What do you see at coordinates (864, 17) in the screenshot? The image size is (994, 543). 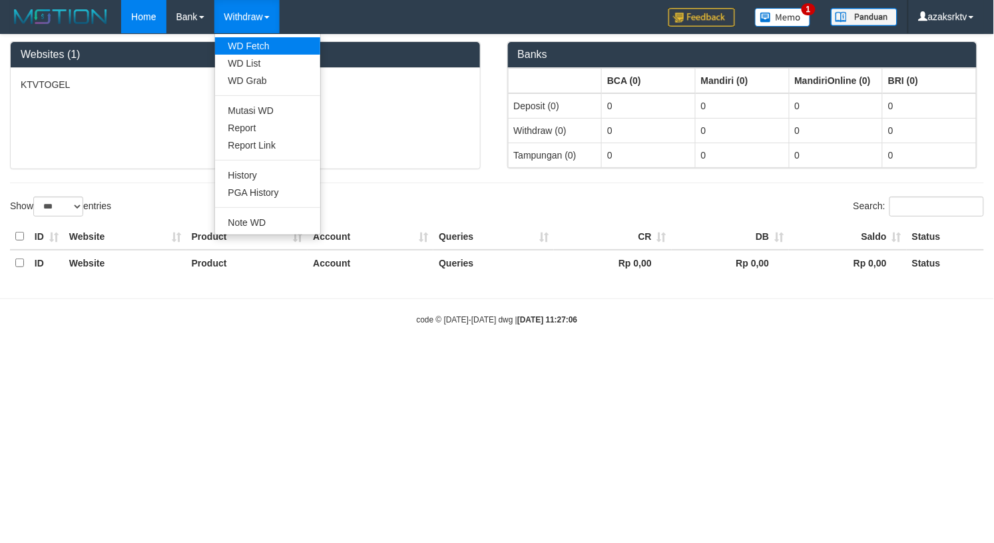 I see `img: panduan.png` at bounding box center [864, 17].